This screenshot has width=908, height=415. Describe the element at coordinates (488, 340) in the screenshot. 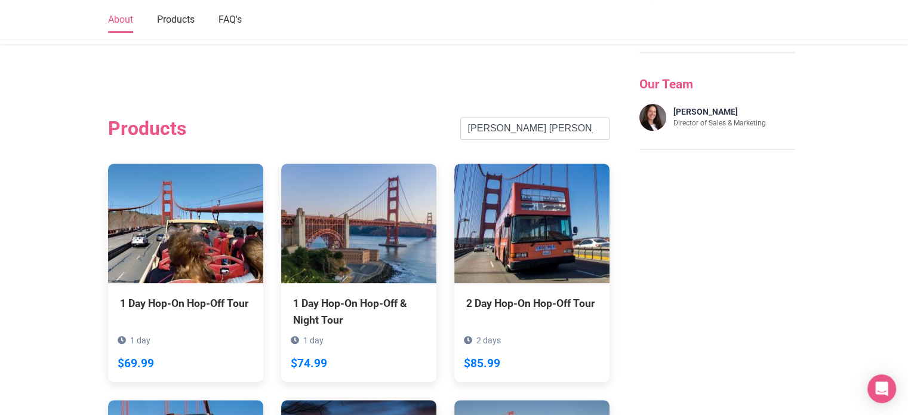

I see `span: 2 days` at that location.